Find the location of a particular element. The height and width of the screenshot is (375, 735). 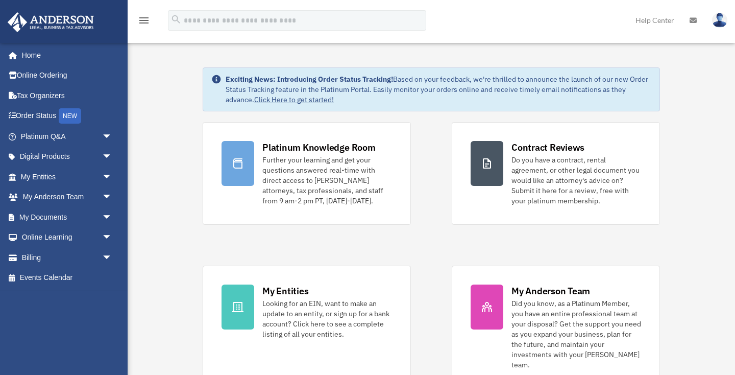

a: Tax Organizers is located at coordinates (67, 95).